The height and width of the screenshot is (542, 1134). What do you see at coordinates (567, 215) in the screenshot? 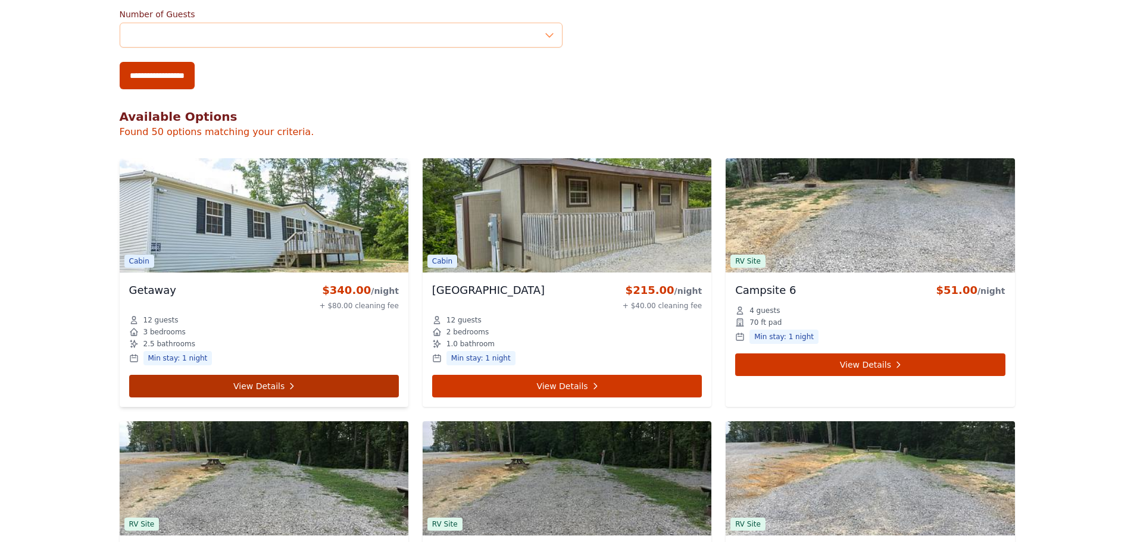
I see `img: Hillbilly Palace` at bounding box center [567, 215].